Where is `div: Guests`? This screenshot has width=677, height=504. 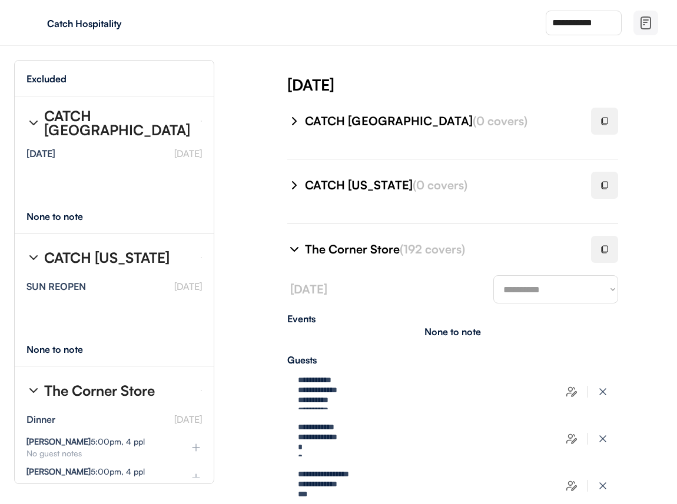
div: Guests is located at coordinates (453, 360).